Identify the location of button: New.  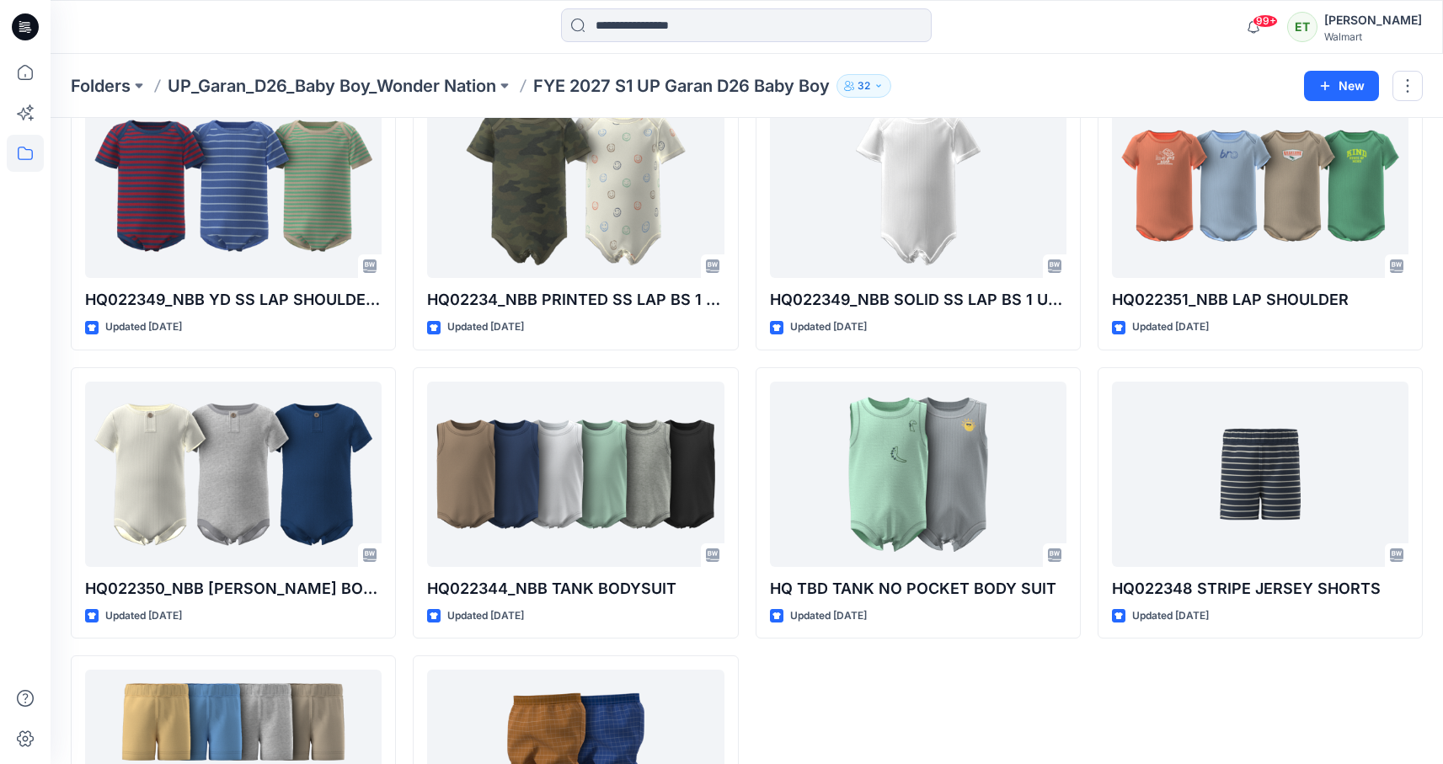
(1341, 86).